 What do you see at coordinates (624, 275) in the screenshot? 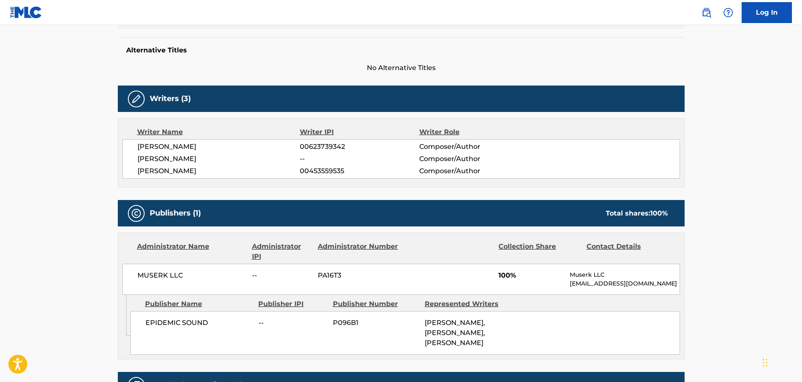
I see `p: Muserk LLC` at bounding box center [624, 275].